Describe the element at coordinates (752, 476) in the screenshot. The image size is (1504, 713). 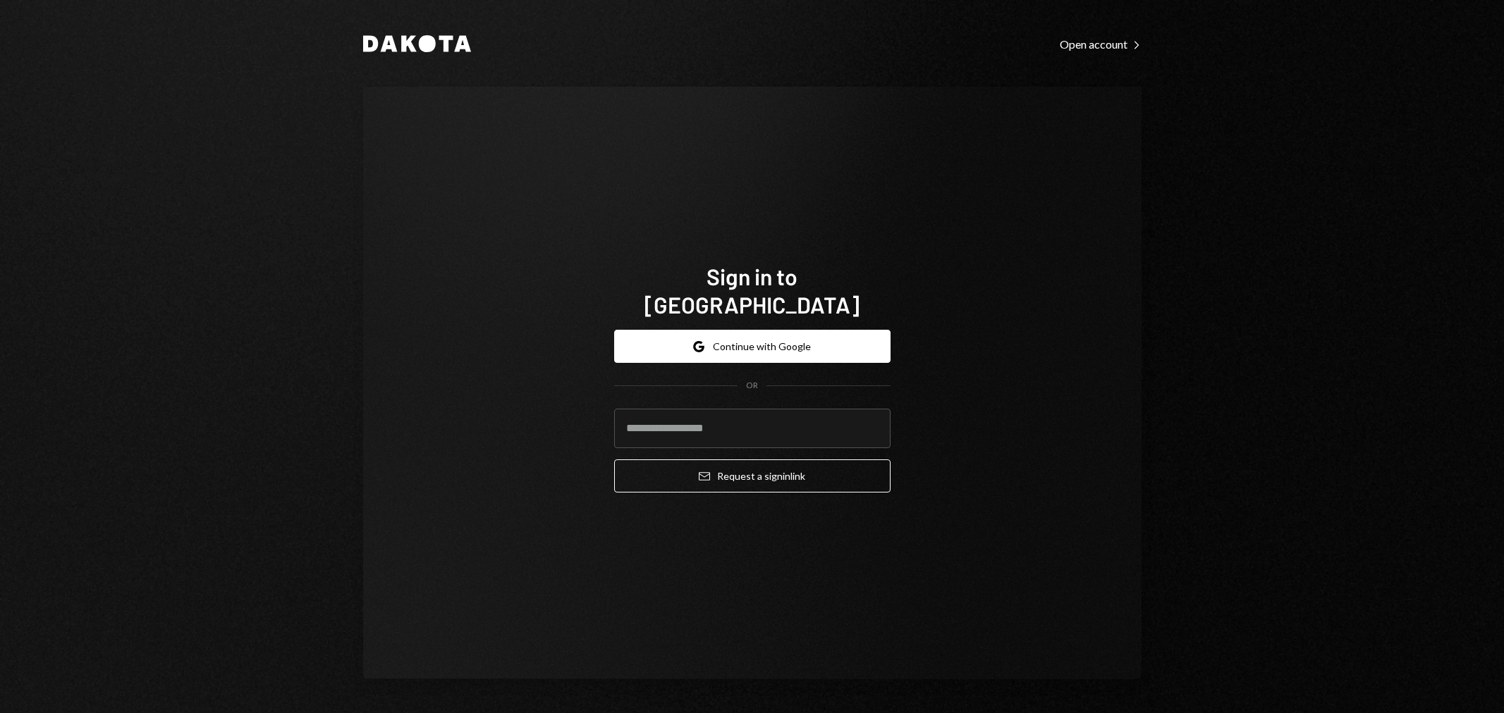
I see `button: Request a signinlink` at that location.